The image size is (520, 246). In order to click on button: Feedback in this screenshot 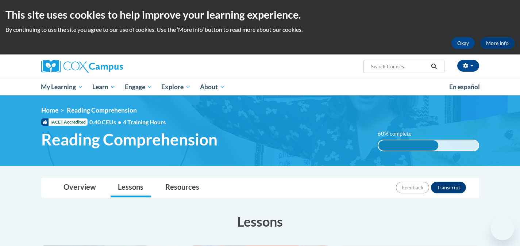, I will do `click(413, 187)`.